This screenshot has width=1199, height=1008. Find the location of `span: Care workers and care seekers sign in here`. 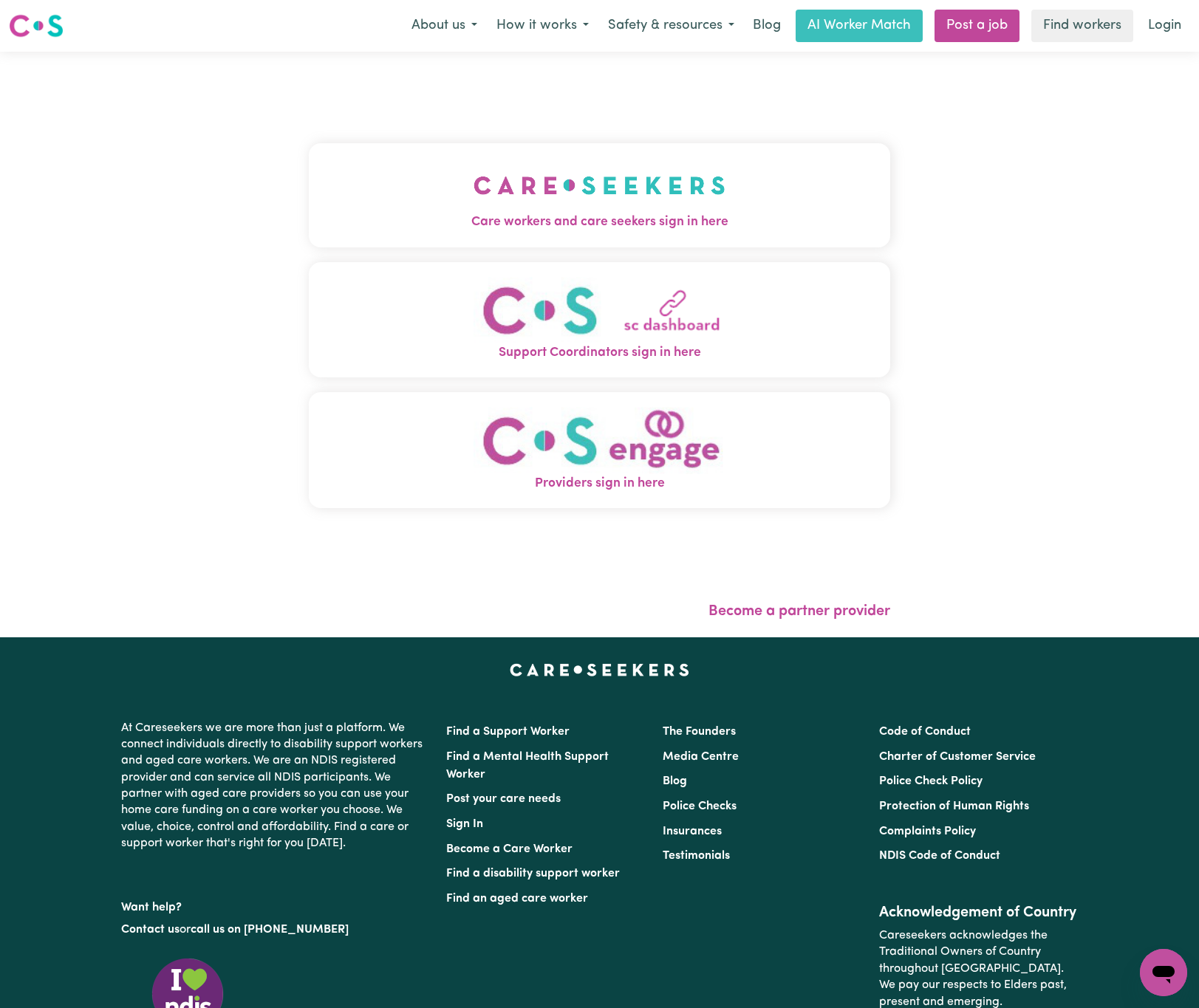

span: Care workers and care seekers sign in here is located at coordinates (600, 222).